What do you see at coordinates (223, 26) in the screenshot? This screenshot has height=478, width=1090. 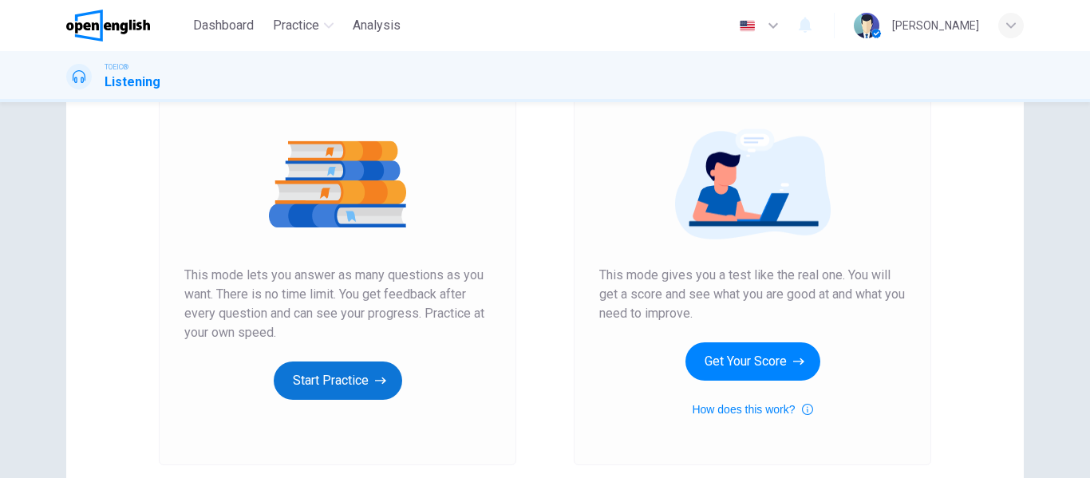 I see `button: Dashboard` at bounding box center [223, 26].